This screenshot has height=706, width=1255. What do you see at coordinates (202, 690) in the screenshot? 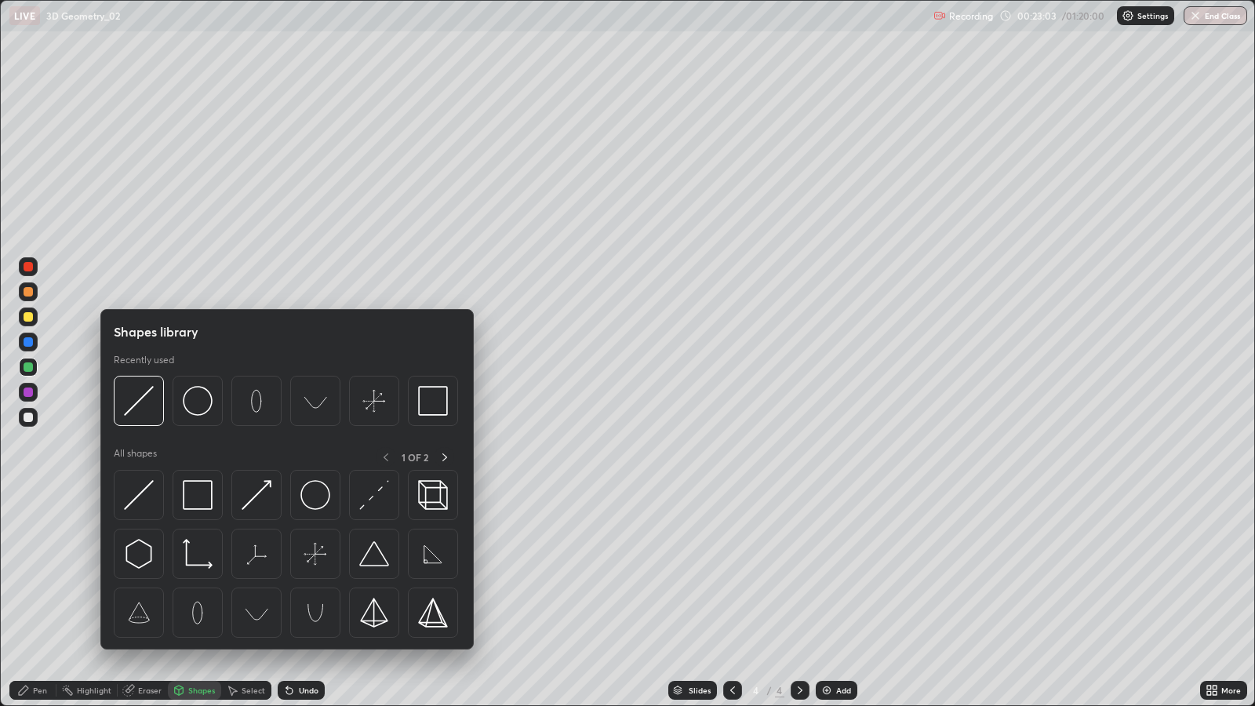
I see `div: Shapes` at bounding box center [202, 690].